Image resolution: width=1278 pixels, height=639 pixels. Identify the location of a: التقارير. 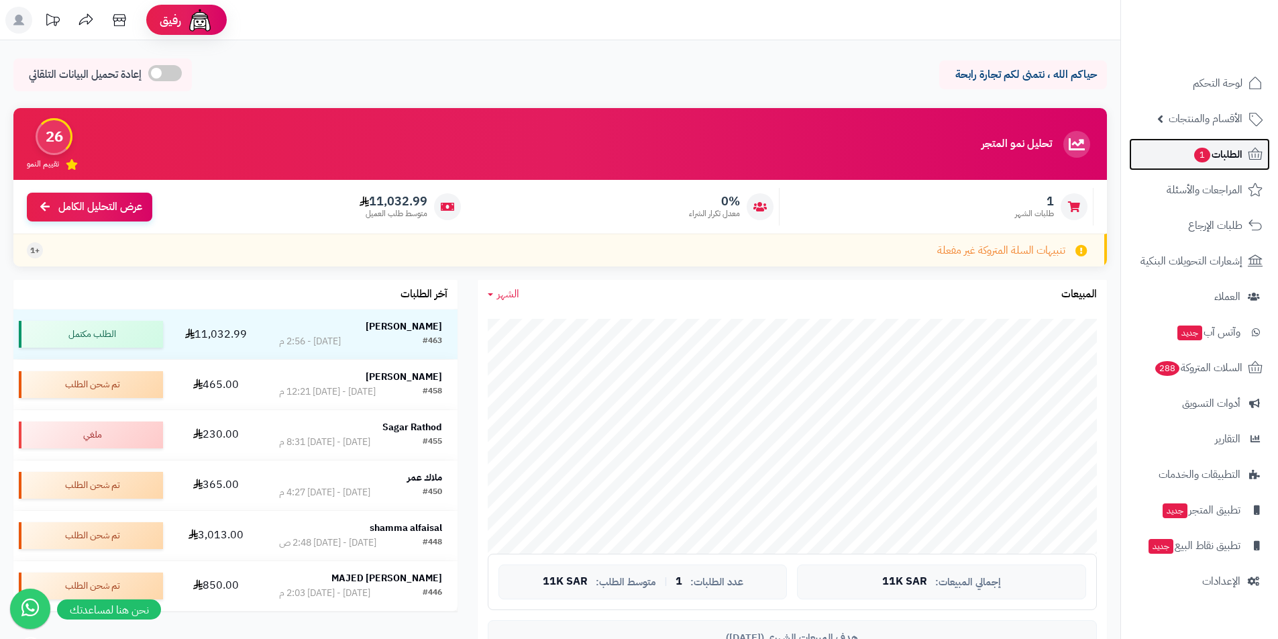
(1199, 439).